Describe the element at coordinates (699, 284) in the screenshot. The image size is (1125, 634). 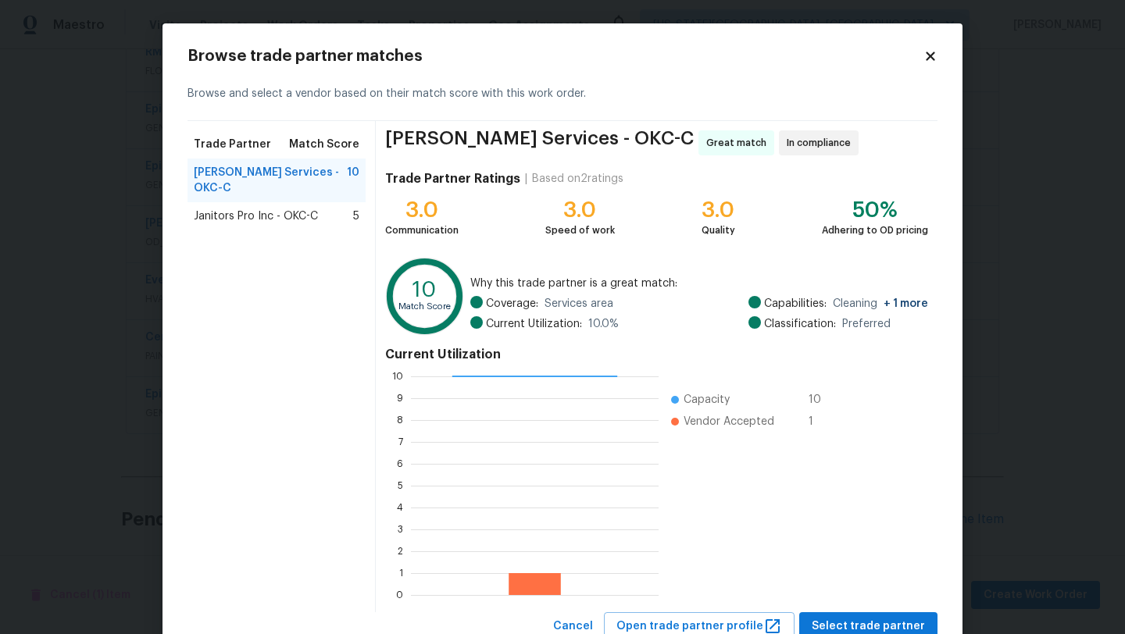
I see `span: Why this trade partner is a great match:` at that location.